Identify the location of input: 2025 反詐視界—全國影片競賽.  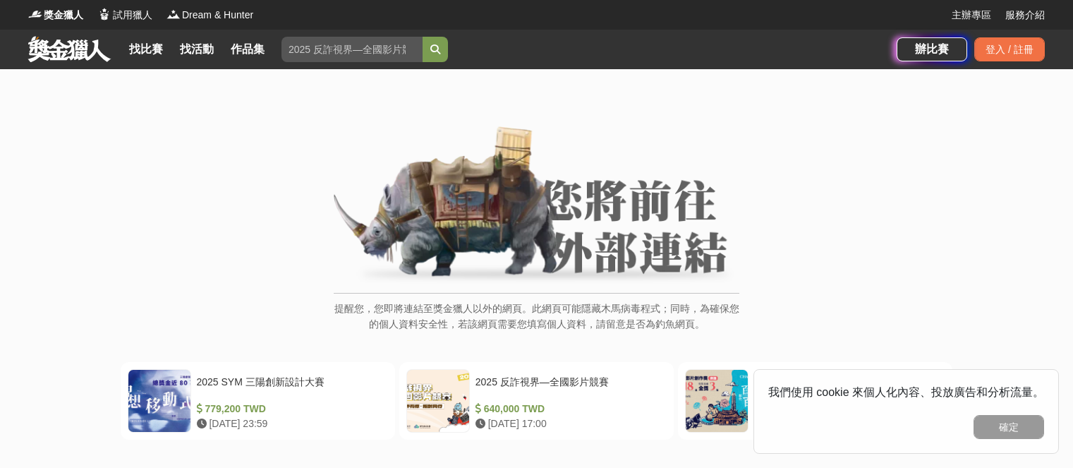
(352, 49).